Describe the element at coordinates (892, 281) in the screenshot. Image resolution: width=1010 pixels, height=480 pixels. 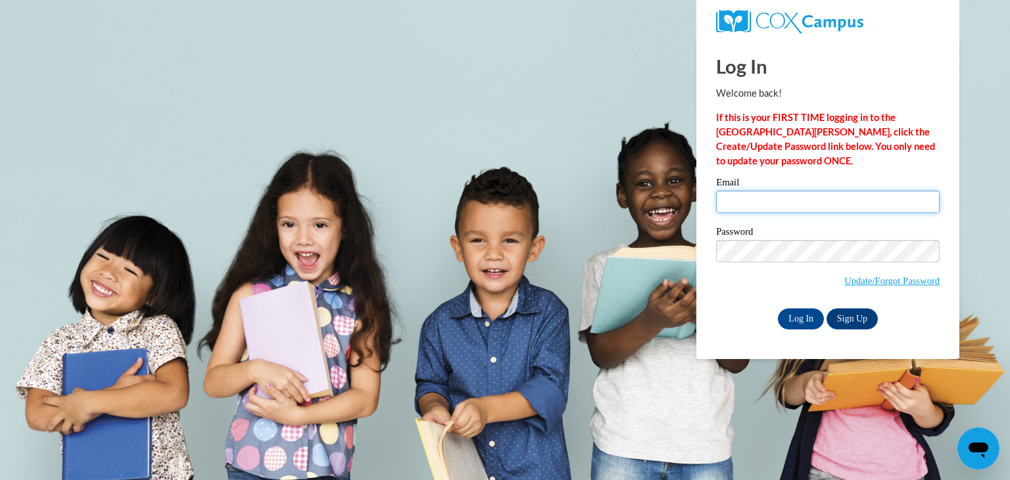
I see `a: Update/Forgot Password` at that location.